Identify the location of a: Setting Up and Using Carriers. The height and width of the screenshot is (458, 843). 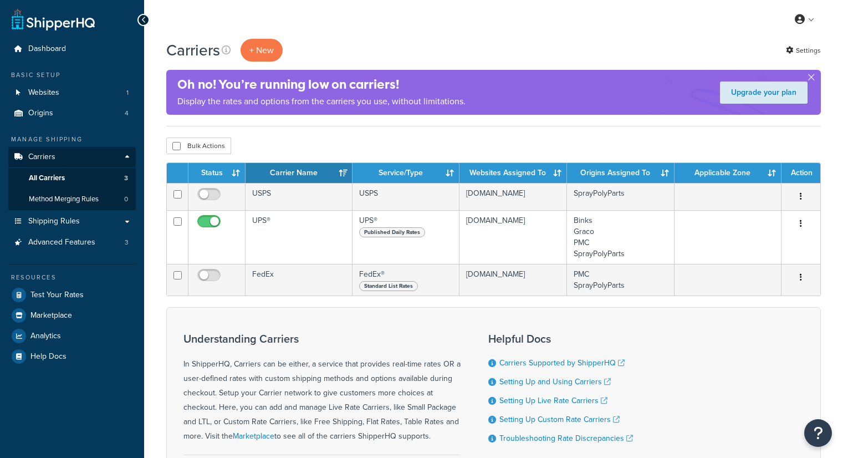
(555, 381).